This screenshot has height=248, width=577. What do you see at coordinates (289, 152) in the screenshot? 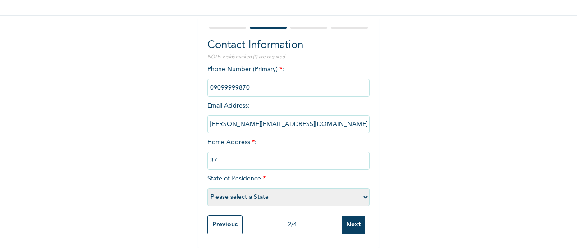
I see `span: Home Address :` at bounding box center [289, 152].